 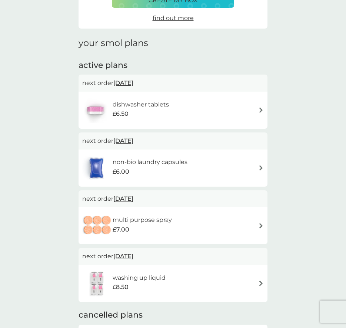 What do you see at coordinates (173, 18) in the screenshot?
I see `a: find out more` at bounding box center [173, 18].